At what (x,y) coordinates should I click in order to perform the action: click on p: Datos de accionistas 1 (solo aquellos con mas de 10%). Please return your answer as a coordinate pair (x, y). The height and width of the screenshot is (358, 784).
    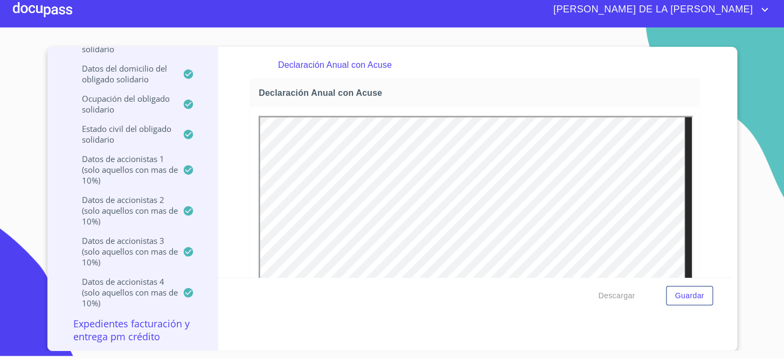
    Looking at the image, I should click on (122, 170).